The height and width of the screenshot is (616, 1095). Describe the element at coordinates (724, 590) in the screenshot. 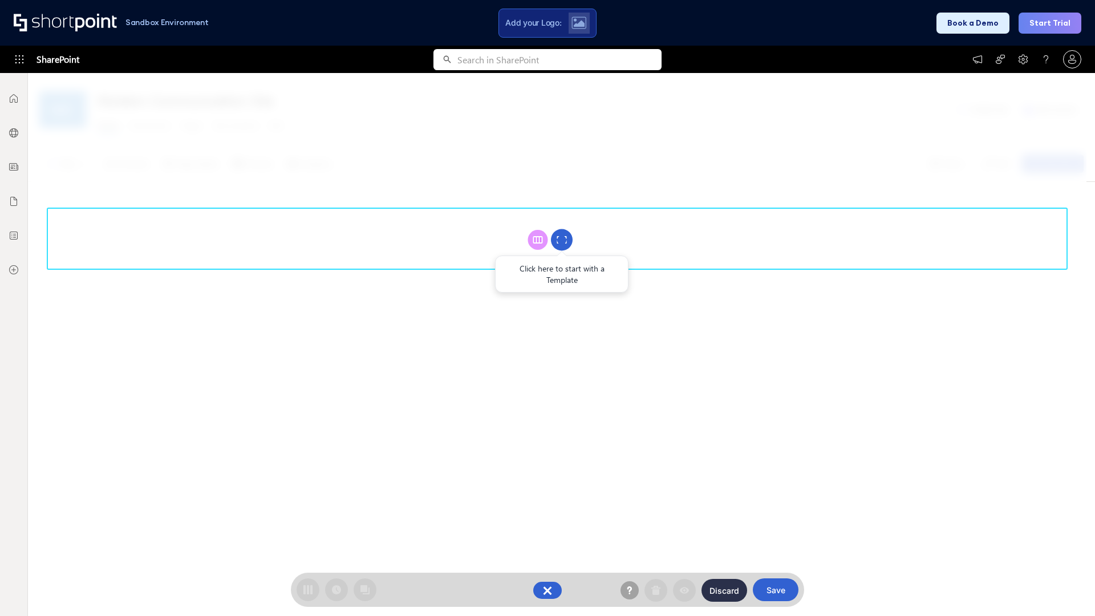

I see `button: Discard` at that location.